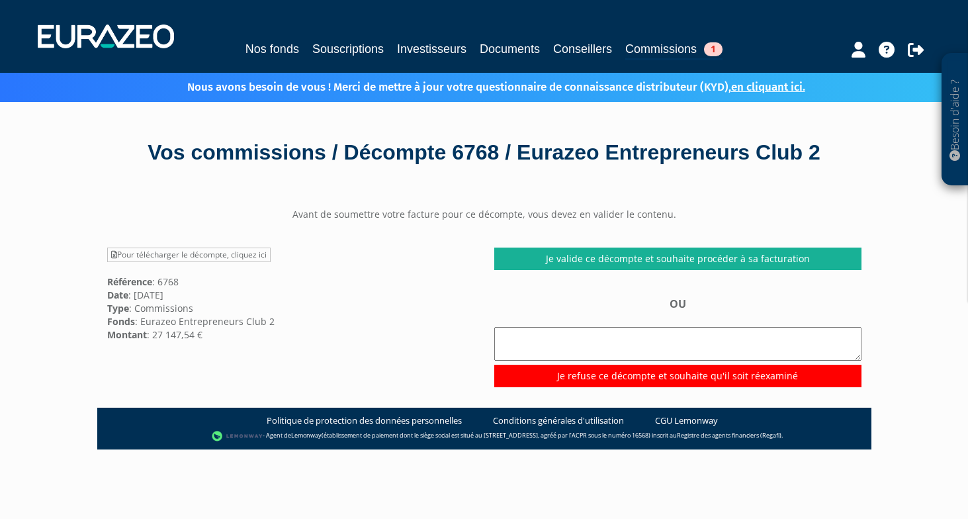  I want to click on img: 1732889491-logotype_eurazeo_blanc_rvb.png, so click(106, 36).